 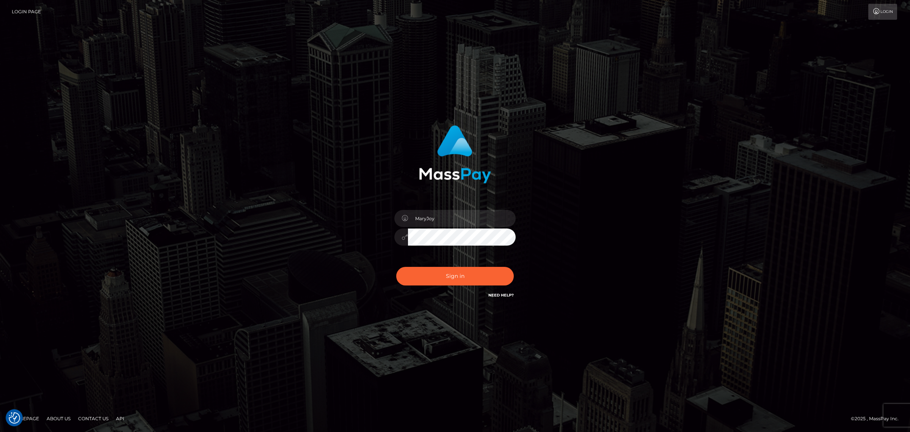 I want to click on a: Need Help?, so click(x=501, y=295).